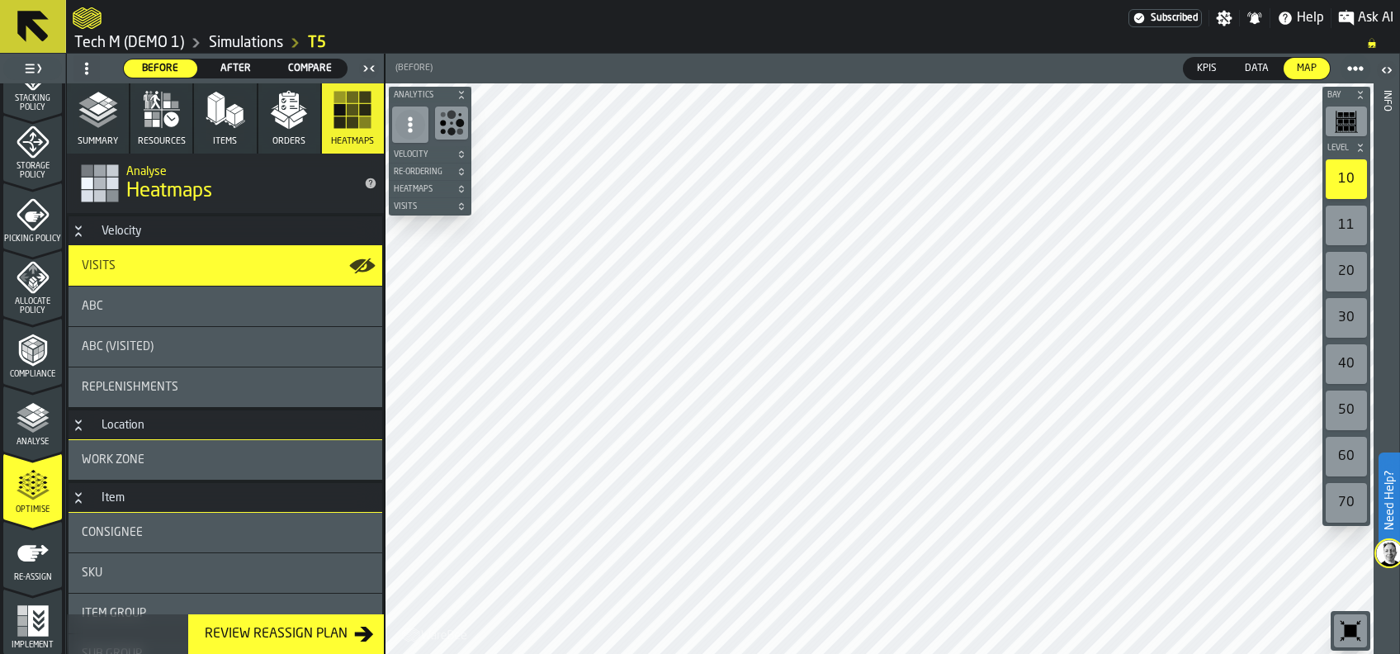 The height and width of the screenshot is (654, 1400). What do you see at coordinates (1375, 18) in the screenshot?
I see `span: Ask AI` at bounding box center [1375, 18].